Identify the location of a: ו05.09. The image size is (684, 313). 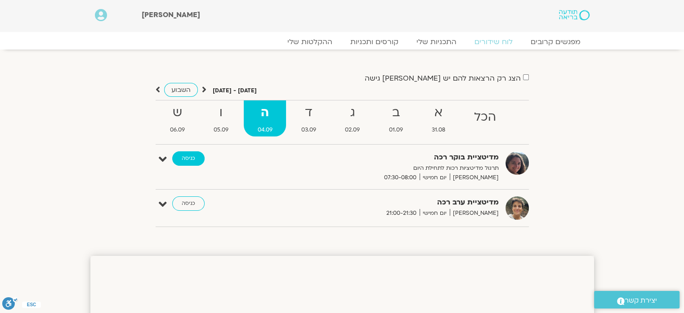
(221, 118).